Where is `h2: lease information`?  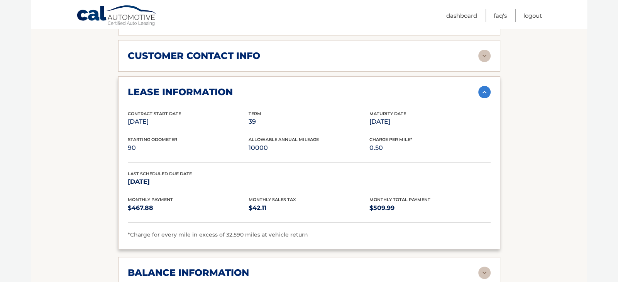
h2: lease information is located at coordinates (180, 92).